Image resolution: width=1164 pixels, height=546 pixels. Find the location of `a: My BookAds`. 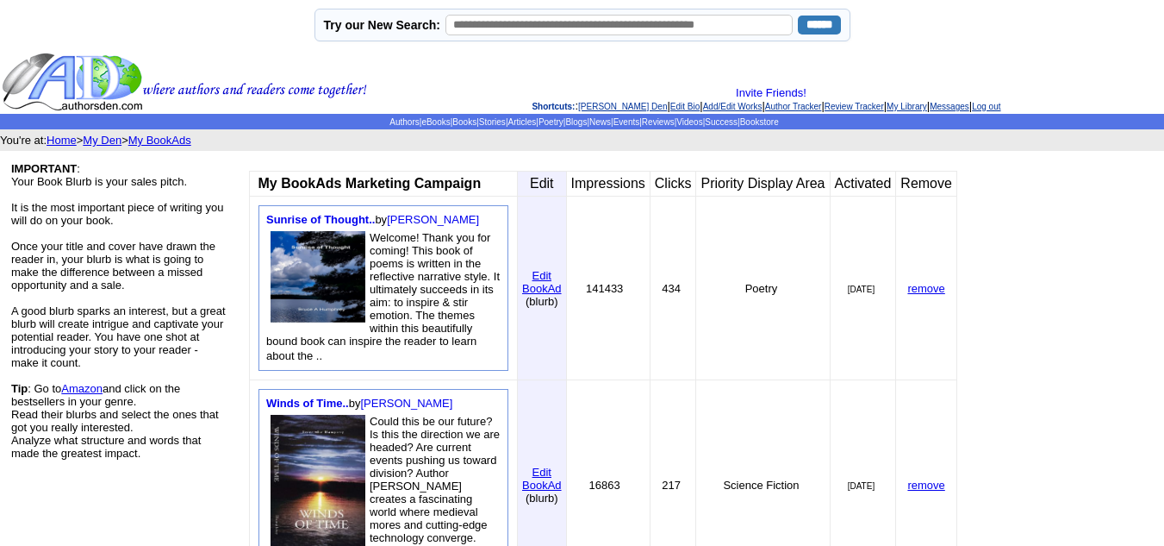

a: My BookAds is located at coordinates (159, 140).